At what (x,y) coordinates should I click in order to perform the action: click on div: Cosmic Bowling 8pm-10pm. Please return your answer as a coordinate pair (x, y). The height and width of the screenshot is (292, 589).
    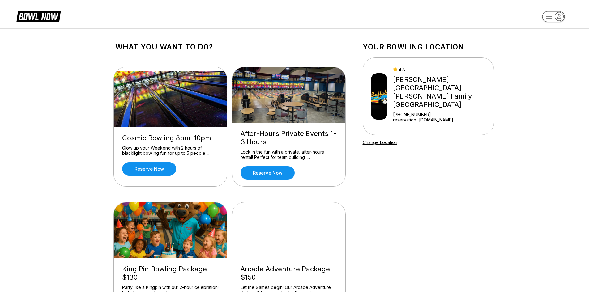
    Looking at the image, I should click on (170, 138).